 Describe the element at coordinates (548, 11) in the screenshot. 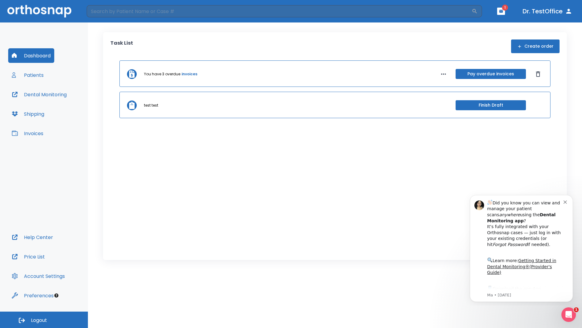

I see `button: Dr. TestOffice` at that location.